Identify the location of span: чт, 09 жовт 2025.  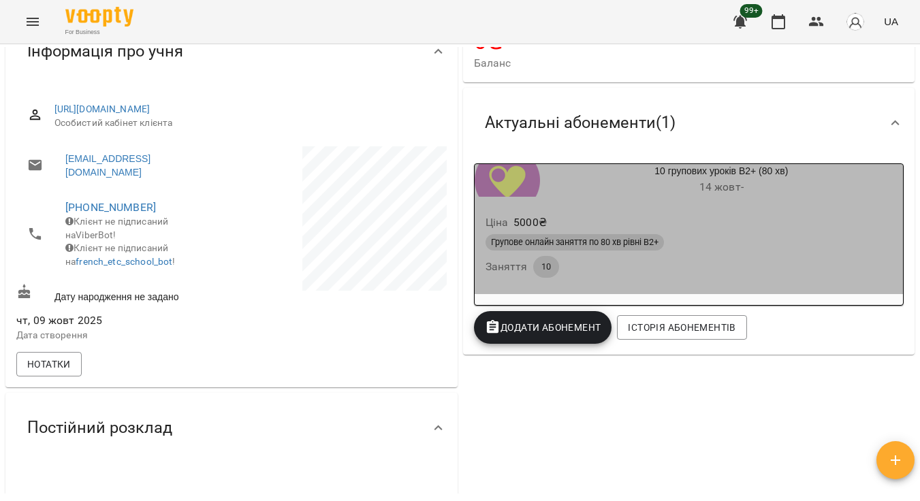
(123, 321).